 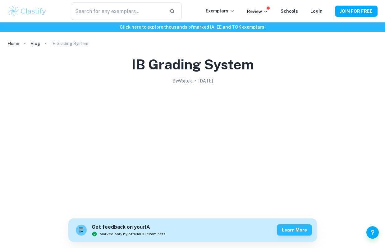 What do you see at coordinates (182, 81) in the screenshot?
I see `h2: By Wojtek` at bounding box center [182, 81].